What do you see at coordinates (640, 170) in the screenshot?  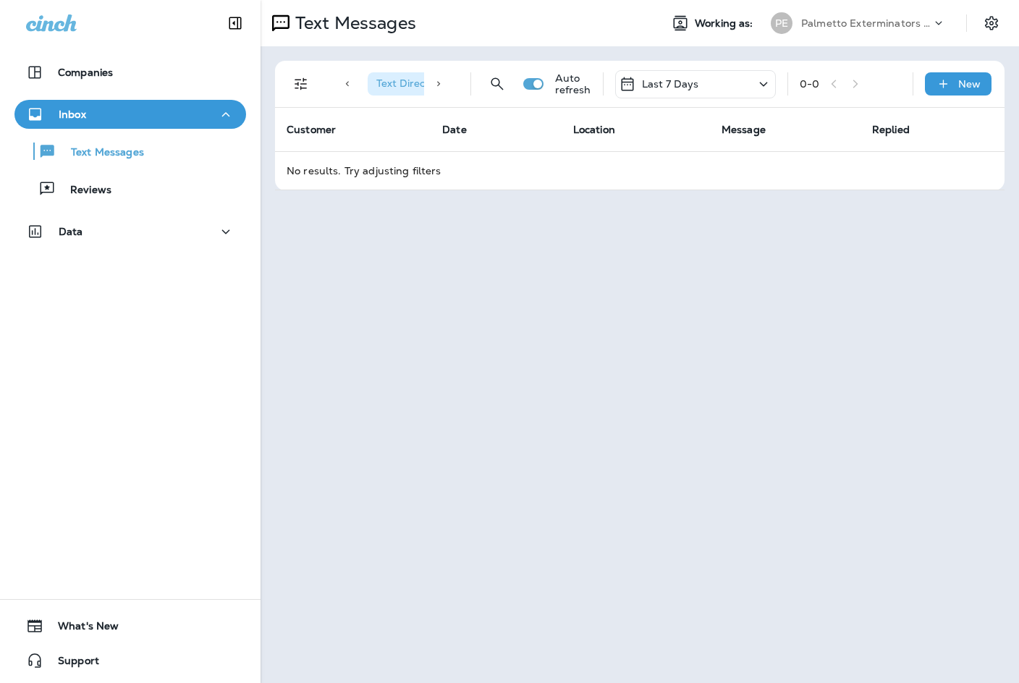 I see `td: No results. Try adjusting filters` at bounding box center [640, 170].